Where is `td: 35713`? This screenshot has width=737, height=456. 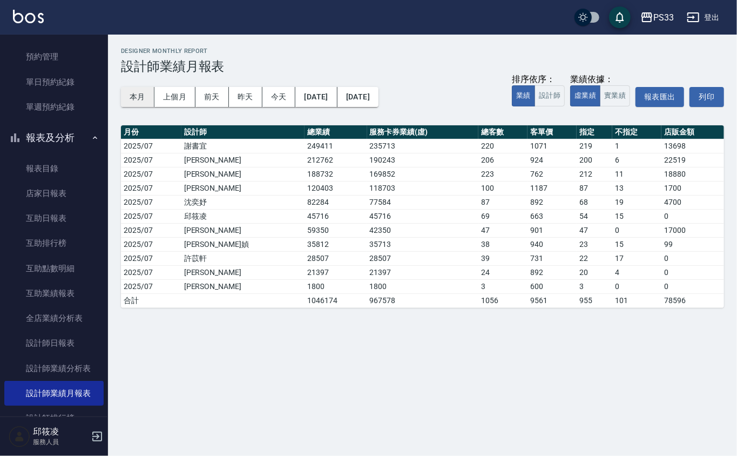
td: 35713 is located at coordinates (423, 244).